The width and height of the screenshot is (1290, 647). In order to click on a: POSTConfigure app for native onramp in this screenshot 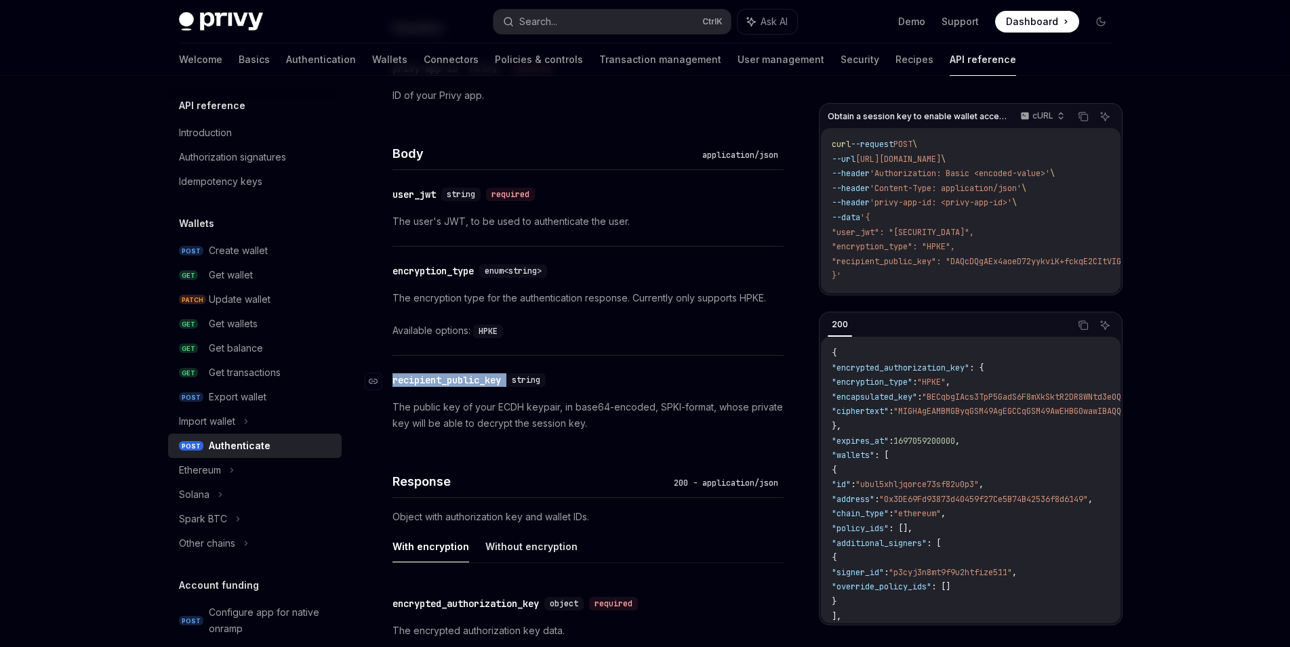, I will do `click(255, 621)`.